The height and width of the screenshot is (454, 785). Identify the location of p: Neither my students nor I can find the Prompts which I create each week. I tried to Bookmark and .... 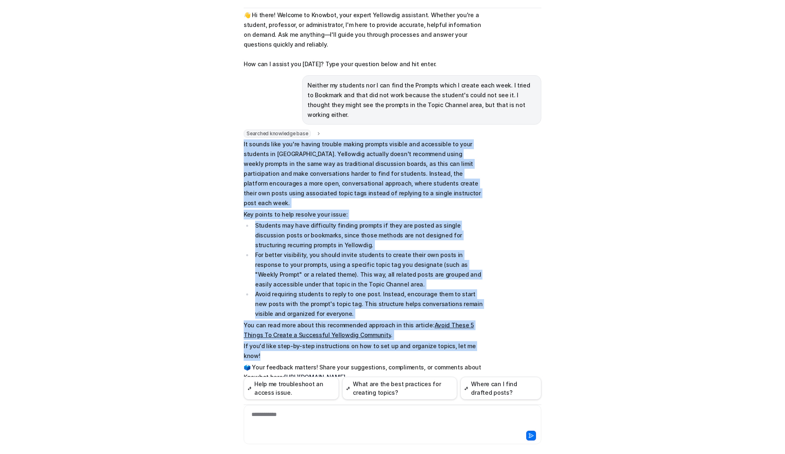
(422, 100).